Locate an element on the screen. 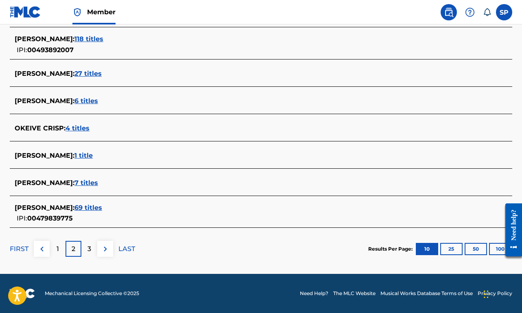  span: 6 titles is located at coordinates (86, 101).